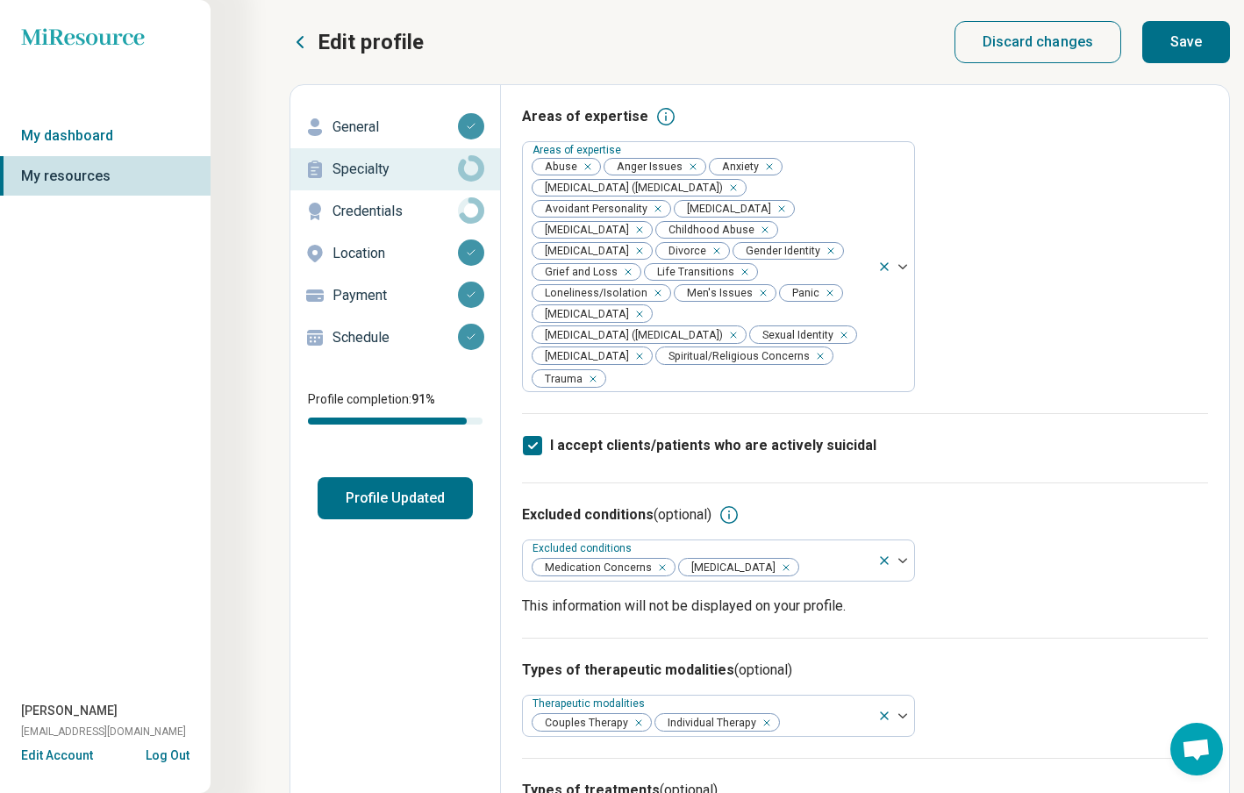  Describe the element at coordinates (395, 498) in the screenshot. I see `button: Profile Updated` at that location.